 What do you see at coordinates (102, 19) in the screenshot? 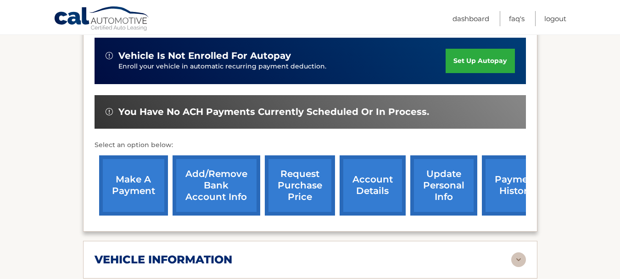
I see `a: Cal Automotive` at bounding box center [102, 19].